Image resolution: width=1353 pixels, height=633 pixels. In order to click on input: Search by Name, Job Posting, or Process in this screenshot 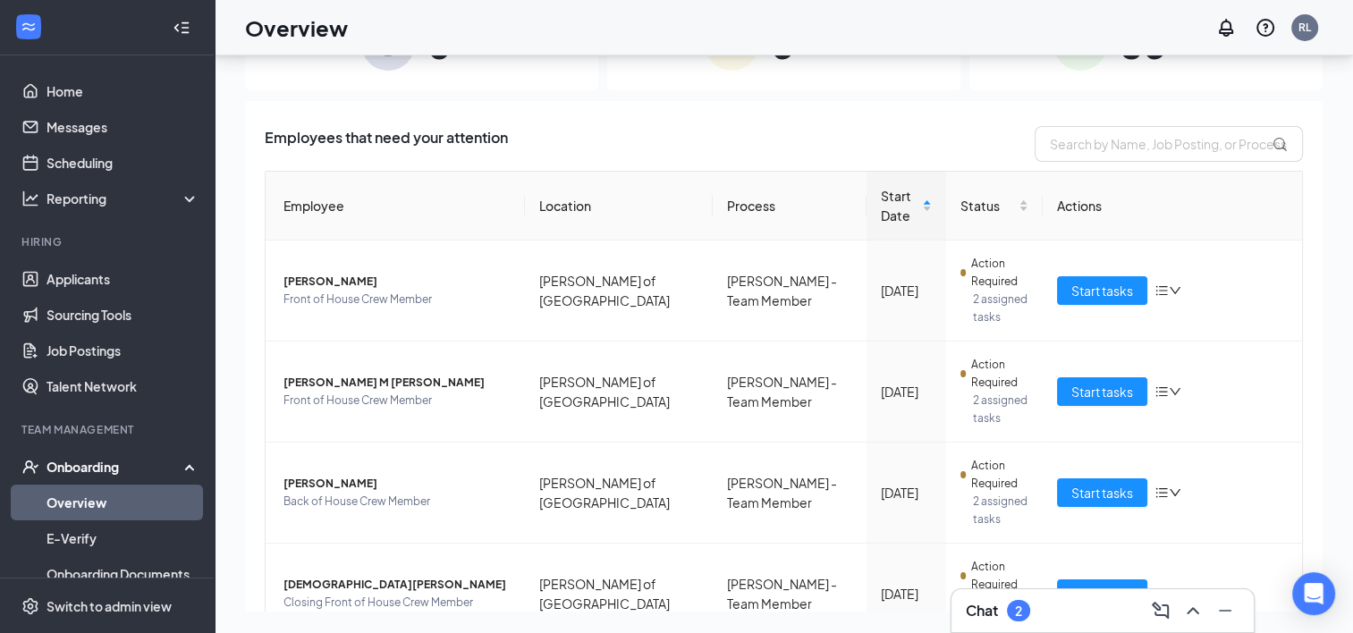, I will do `click(1168, 144)`.